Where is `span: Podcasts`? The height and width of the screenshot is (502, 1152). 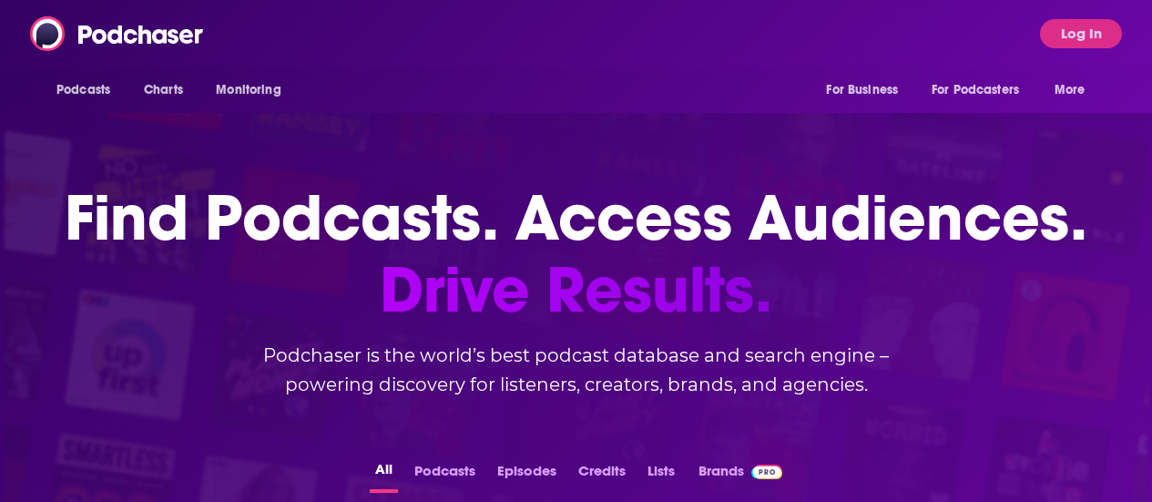
span: Podcasts is located at coordinates (83, 90).